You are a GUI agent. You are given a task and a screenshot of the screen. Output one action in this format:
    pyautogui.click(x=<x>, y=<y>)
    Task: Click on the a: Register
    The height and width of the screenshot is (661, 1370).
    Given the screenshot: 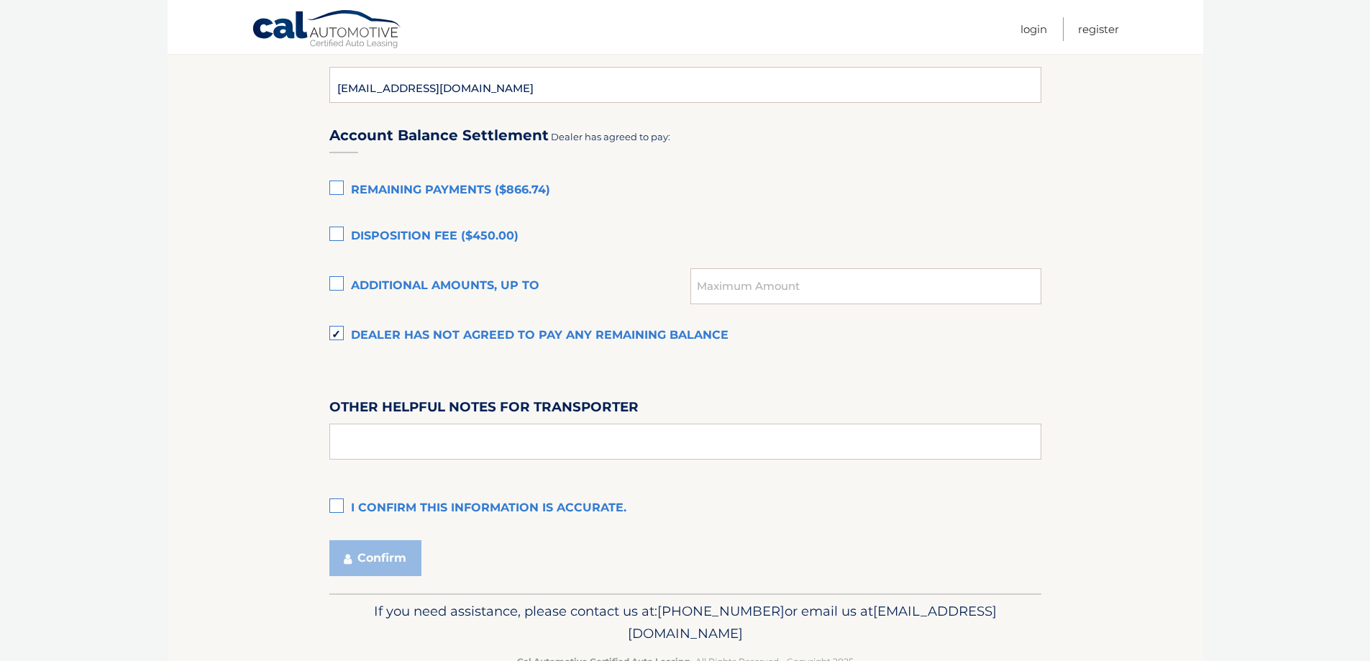 What is the action you would take?
    pyautogui.click(x=1098, y=29)
    